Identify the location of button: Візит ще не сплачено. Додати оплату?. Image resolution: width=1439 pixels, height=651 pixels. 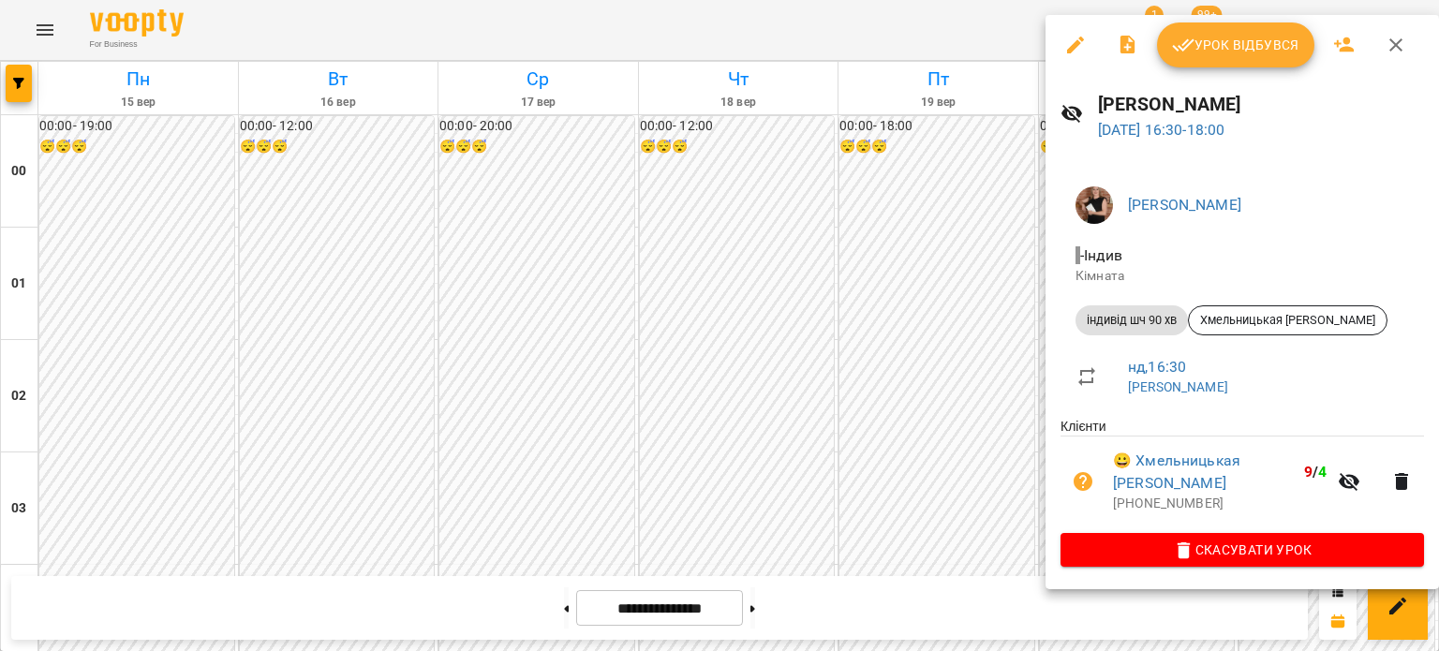
(1083, 482).